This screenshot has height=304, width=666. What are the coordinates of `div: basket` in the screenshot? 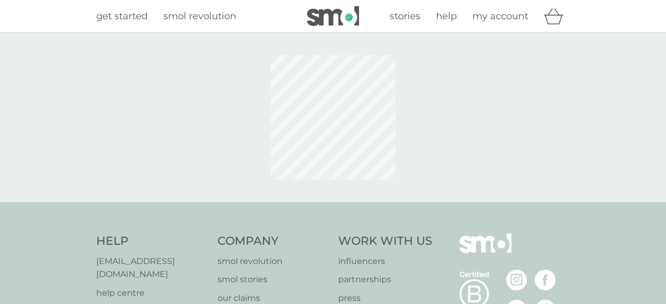 It's located at (557, 16).